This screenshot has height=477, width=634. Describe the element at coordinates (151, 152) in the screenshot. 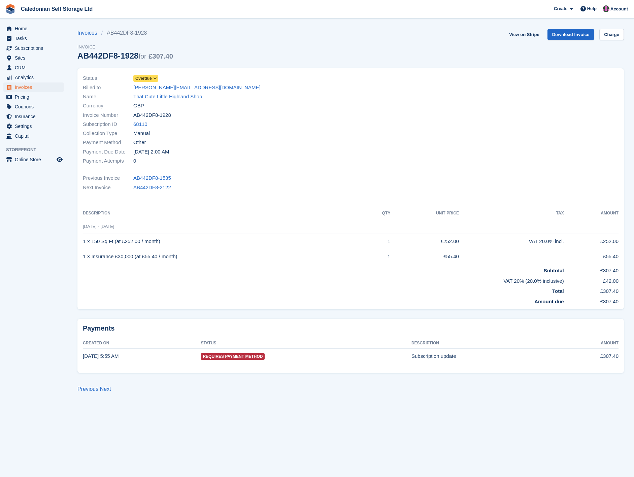

I see `time: 2025-07-02 01:00:00 UTC` at that location.